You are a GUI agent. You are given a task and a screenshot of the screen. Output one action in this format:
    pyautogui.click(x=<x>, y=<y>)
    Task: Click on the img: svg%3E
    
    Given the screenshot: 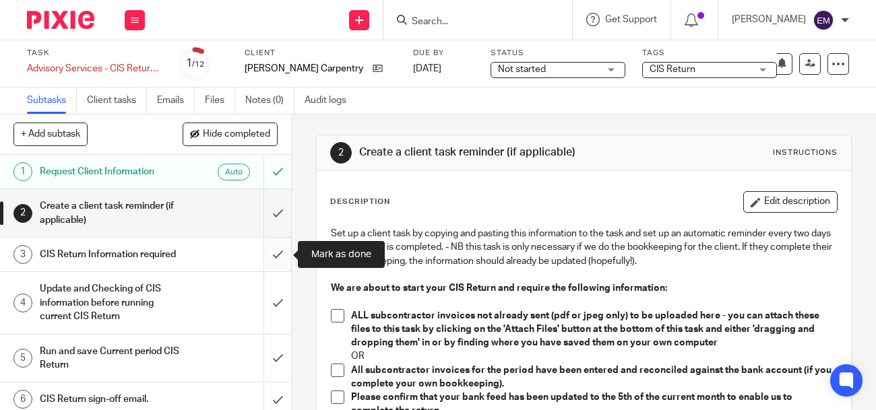 What is the action you would take?
    pyautogui.click(x=823, y=20)
    